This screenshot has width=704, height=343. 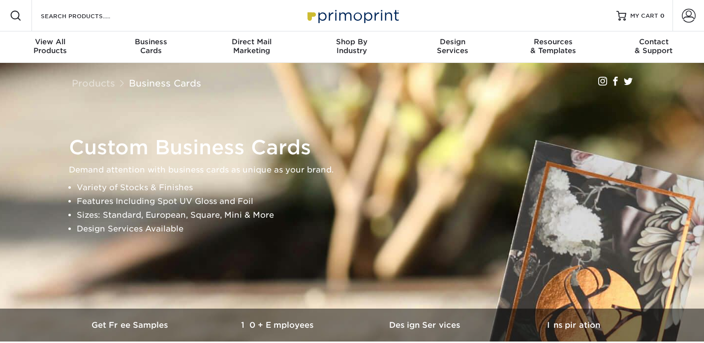 What do you see at coordinates (131, 325) in the screenshot?
I see `h3: Get Free Samples` at bounding box center [131, 325].